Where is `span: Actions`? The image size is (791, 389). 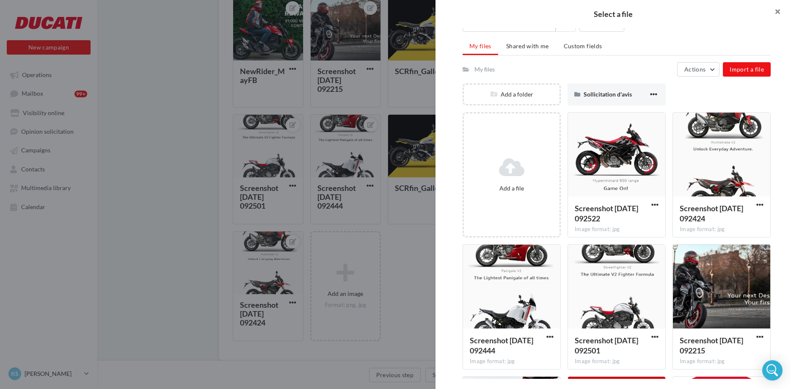 span: Actions is located at coordinates (695, 69).